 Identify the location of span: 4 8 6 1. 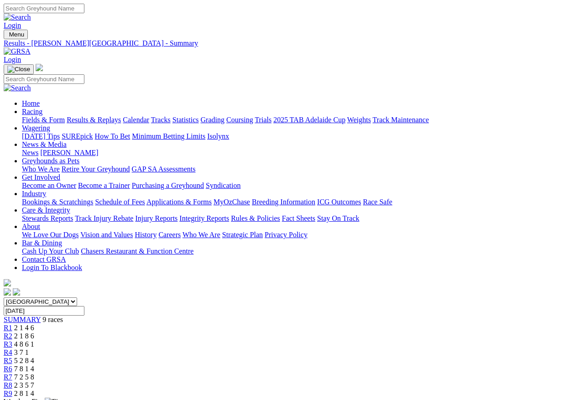
(24, 344).